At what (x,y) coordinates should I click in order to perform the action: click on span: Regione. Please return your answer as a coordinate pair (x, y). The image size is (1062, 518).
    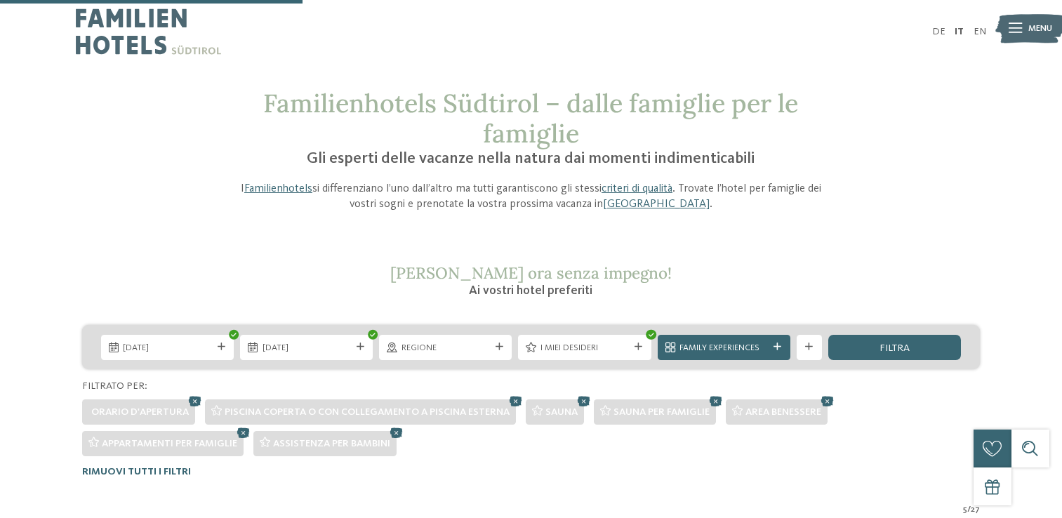
    Looking at the image, I should click on (446, 348).